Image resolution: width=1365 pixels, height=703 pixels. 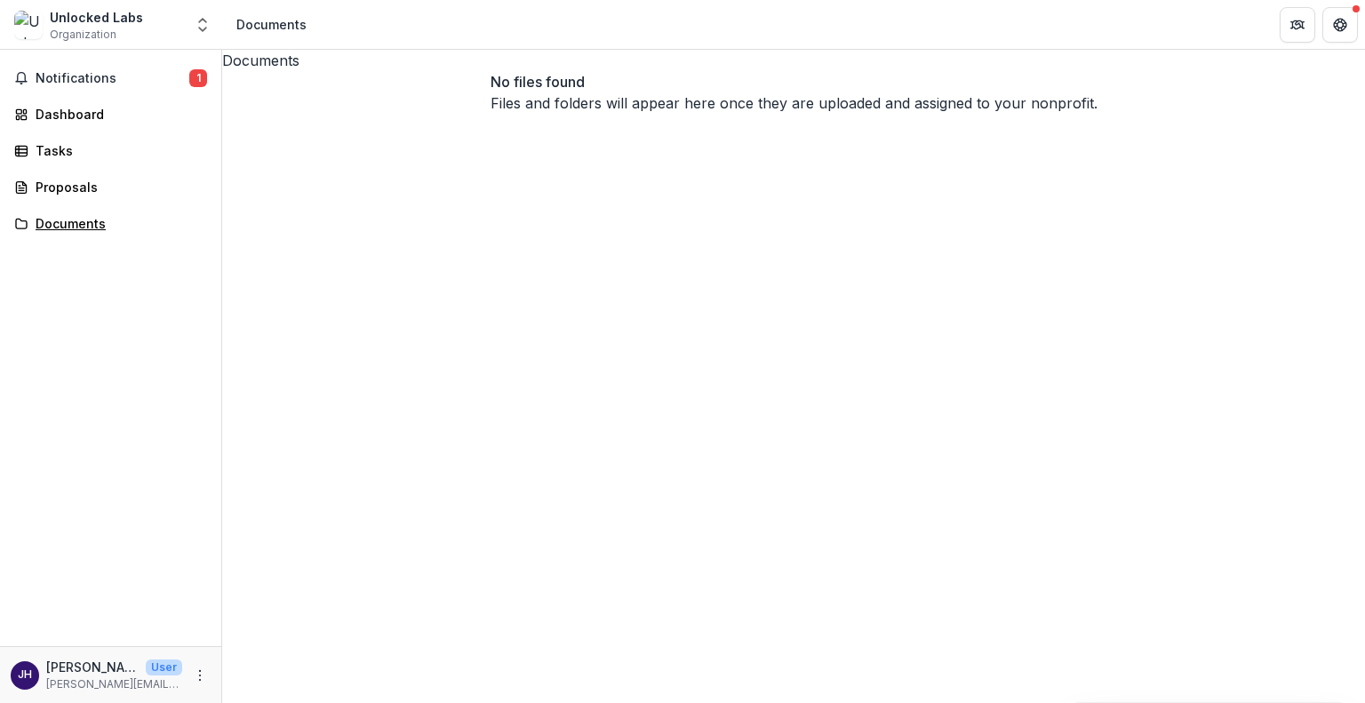 What do you see at coordinates (117, 150) in the screenshot?
I see `div: Tasks` at bounding box center [117, 150].